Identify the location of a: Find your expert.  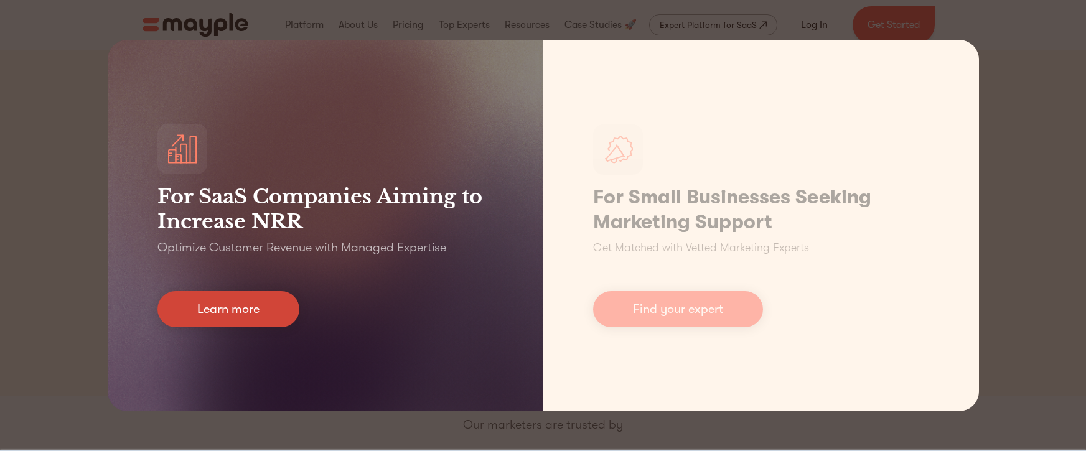
(678, 309).